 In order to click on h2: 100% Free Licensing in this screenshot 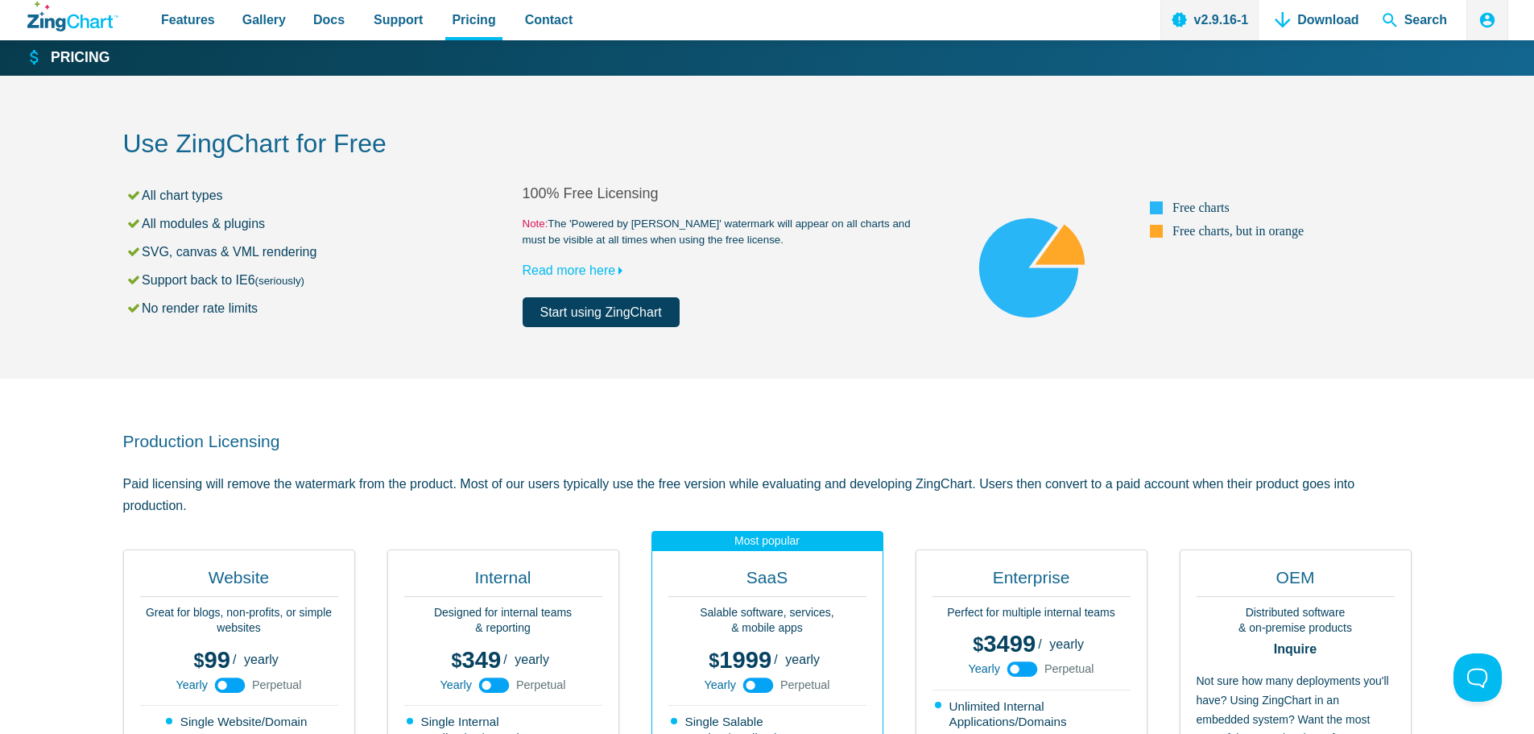, I will do `click(722, 193)`.